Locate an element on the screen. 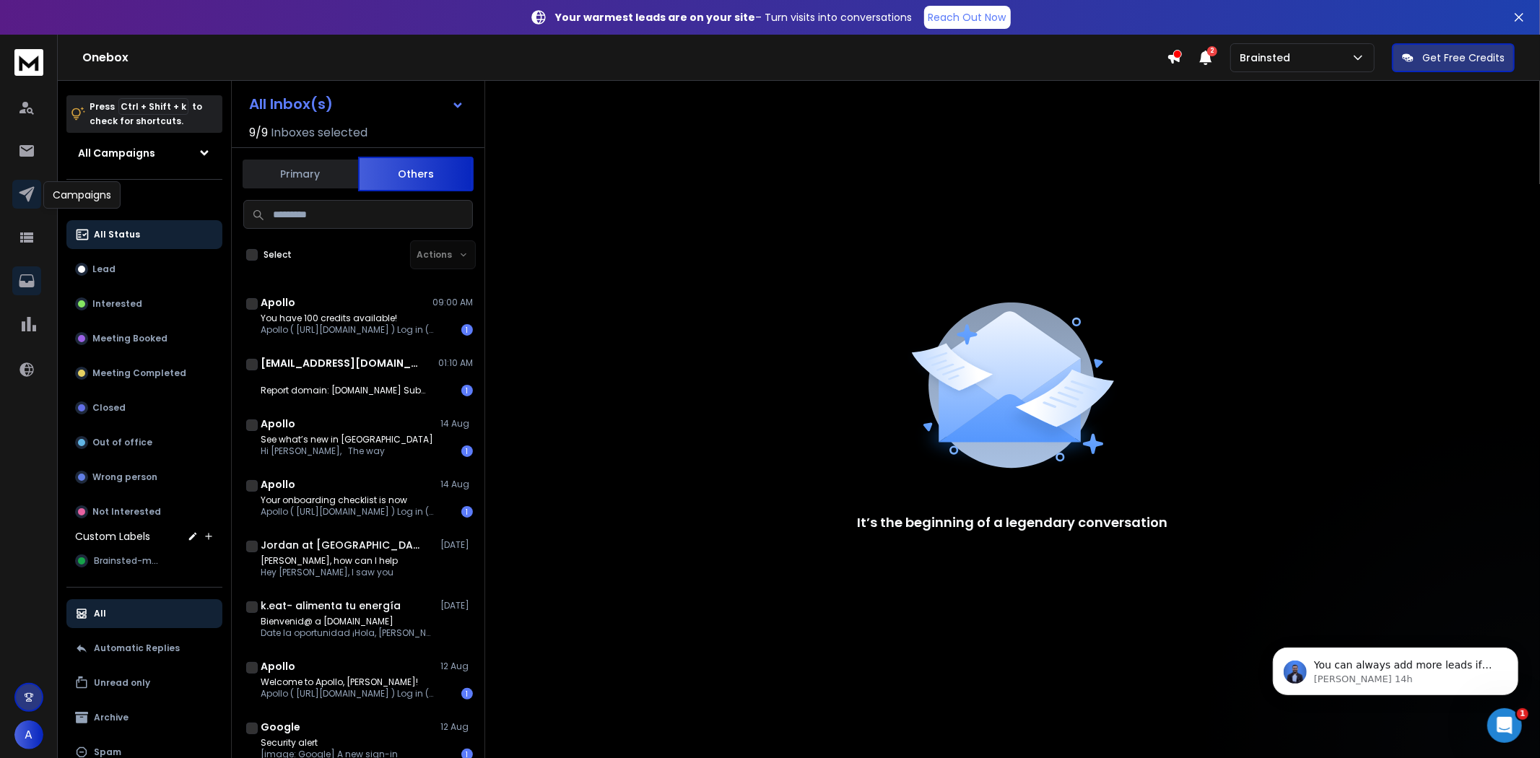  button: Not Interested is located at coordinates (144, 512).